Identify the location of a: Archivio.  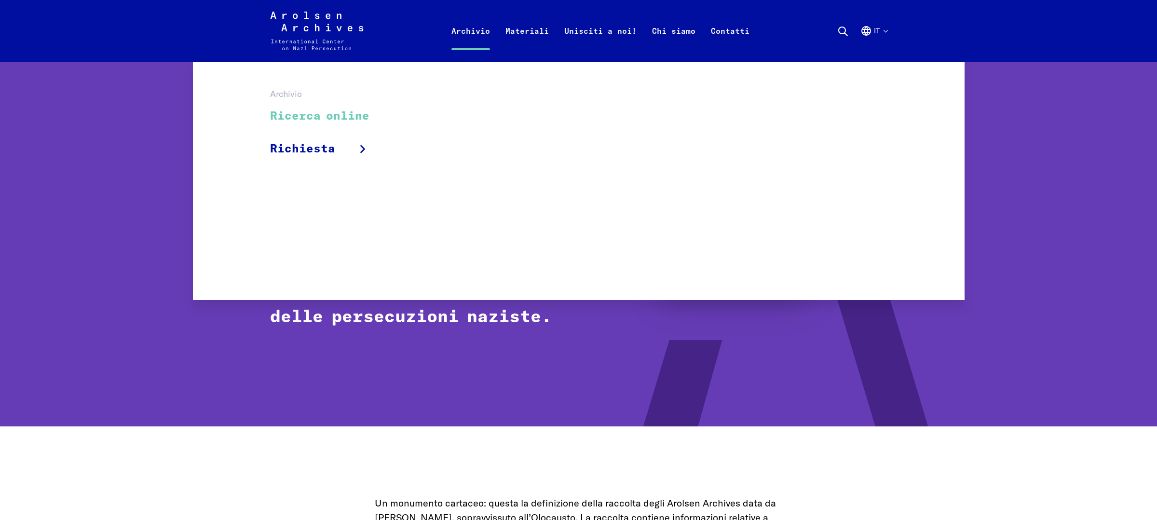
(471, 42).